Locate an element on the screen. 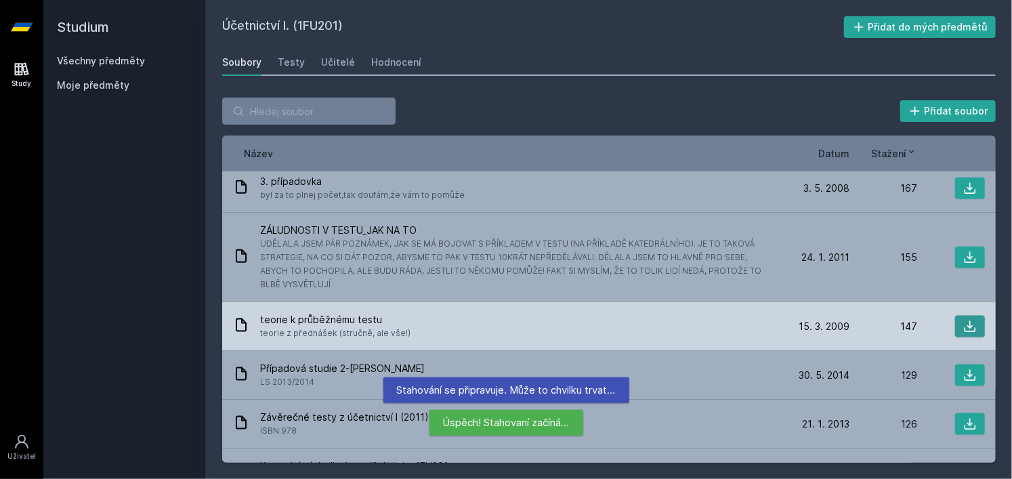  span: Moje předměty is located at coordinates (93, 85).